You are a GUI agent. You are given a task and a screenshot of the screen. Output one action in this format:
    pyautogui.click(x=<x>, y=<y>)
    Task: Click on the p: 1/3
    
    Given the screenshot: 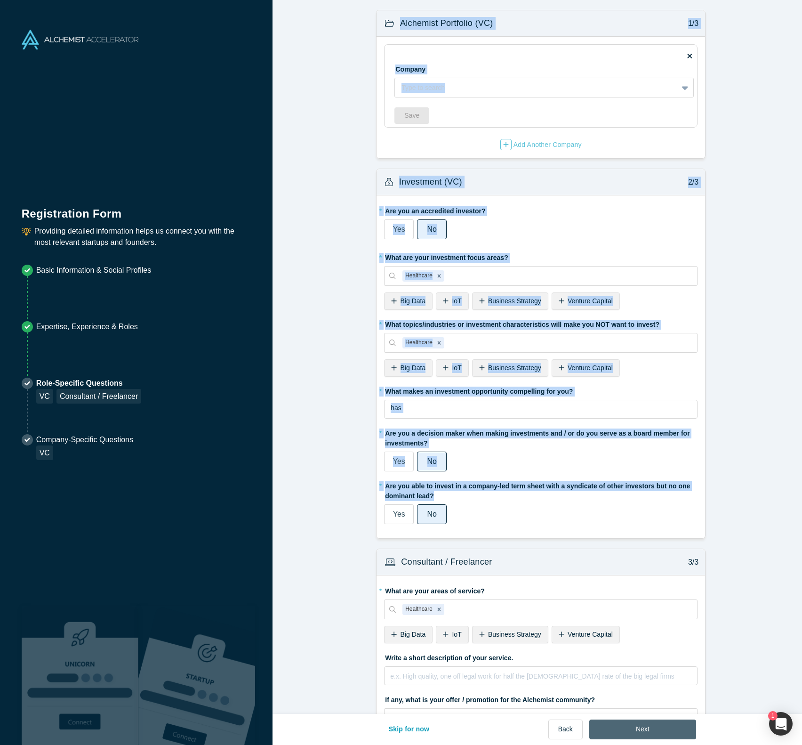 What is the action you would take?
    pyautogui.click(x=691, y=24)
    